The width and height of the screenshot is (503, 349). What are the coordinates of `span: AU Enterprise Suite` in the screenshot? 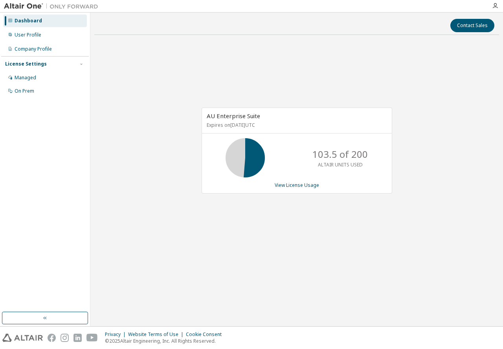 It's located at (233, 116).